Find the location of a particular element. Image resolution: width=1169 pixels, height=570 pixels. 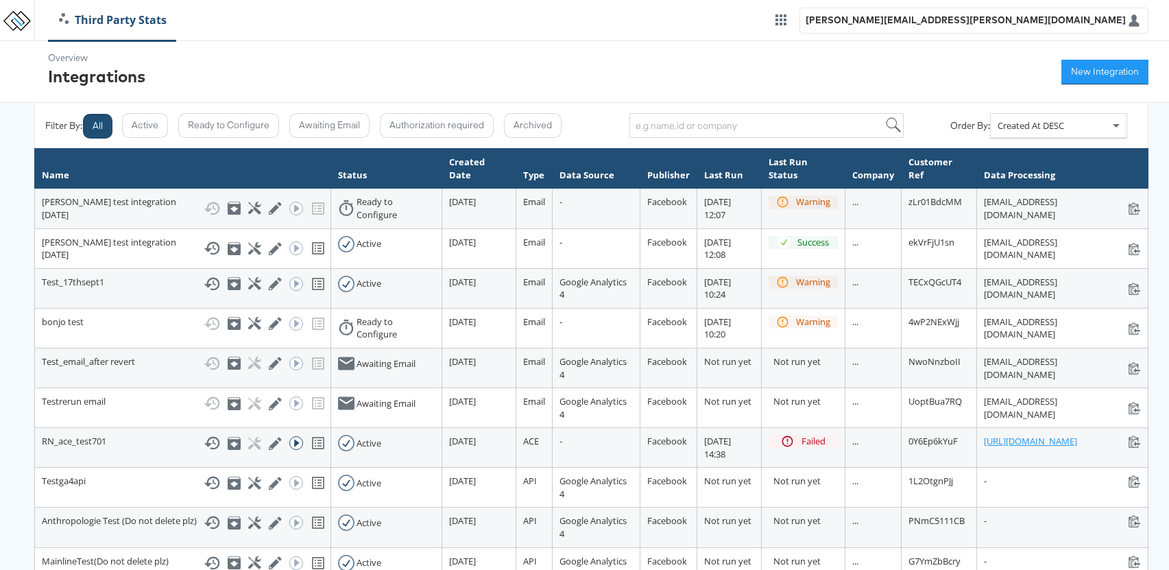

button: All is located at coordinates (97, 126).